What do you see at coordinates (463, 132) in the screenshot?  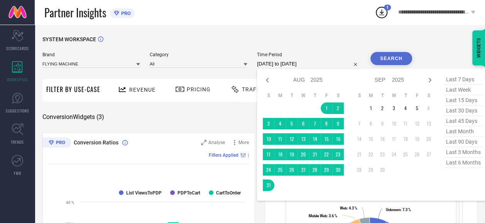 I see `span: last month` at bounding box center [463, 132].